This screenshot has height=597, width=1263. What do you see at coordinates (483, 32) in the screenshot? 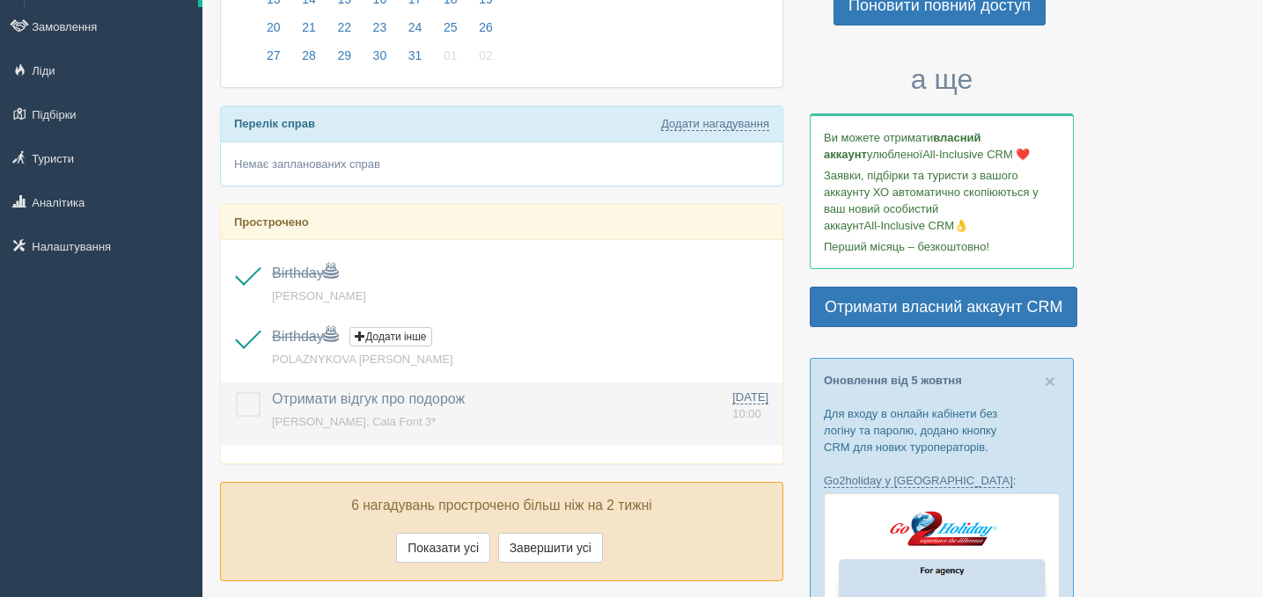
I see `a: 26` at bounding box center [483, 32].